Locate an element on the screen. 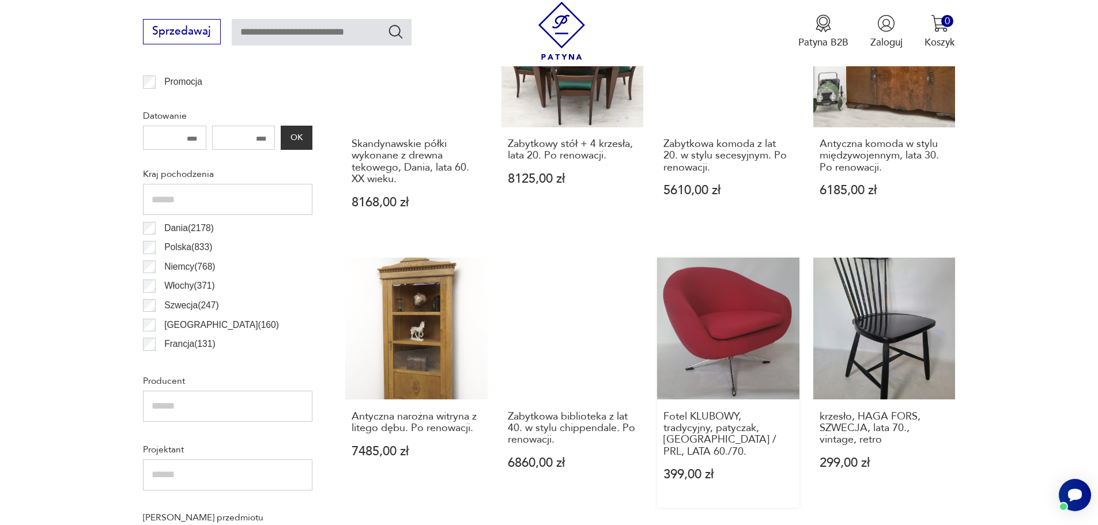  h3: Zabytkowy stół + 4 krzesła, lata 20. Po renowacji. is located at coordinates (573, 150).